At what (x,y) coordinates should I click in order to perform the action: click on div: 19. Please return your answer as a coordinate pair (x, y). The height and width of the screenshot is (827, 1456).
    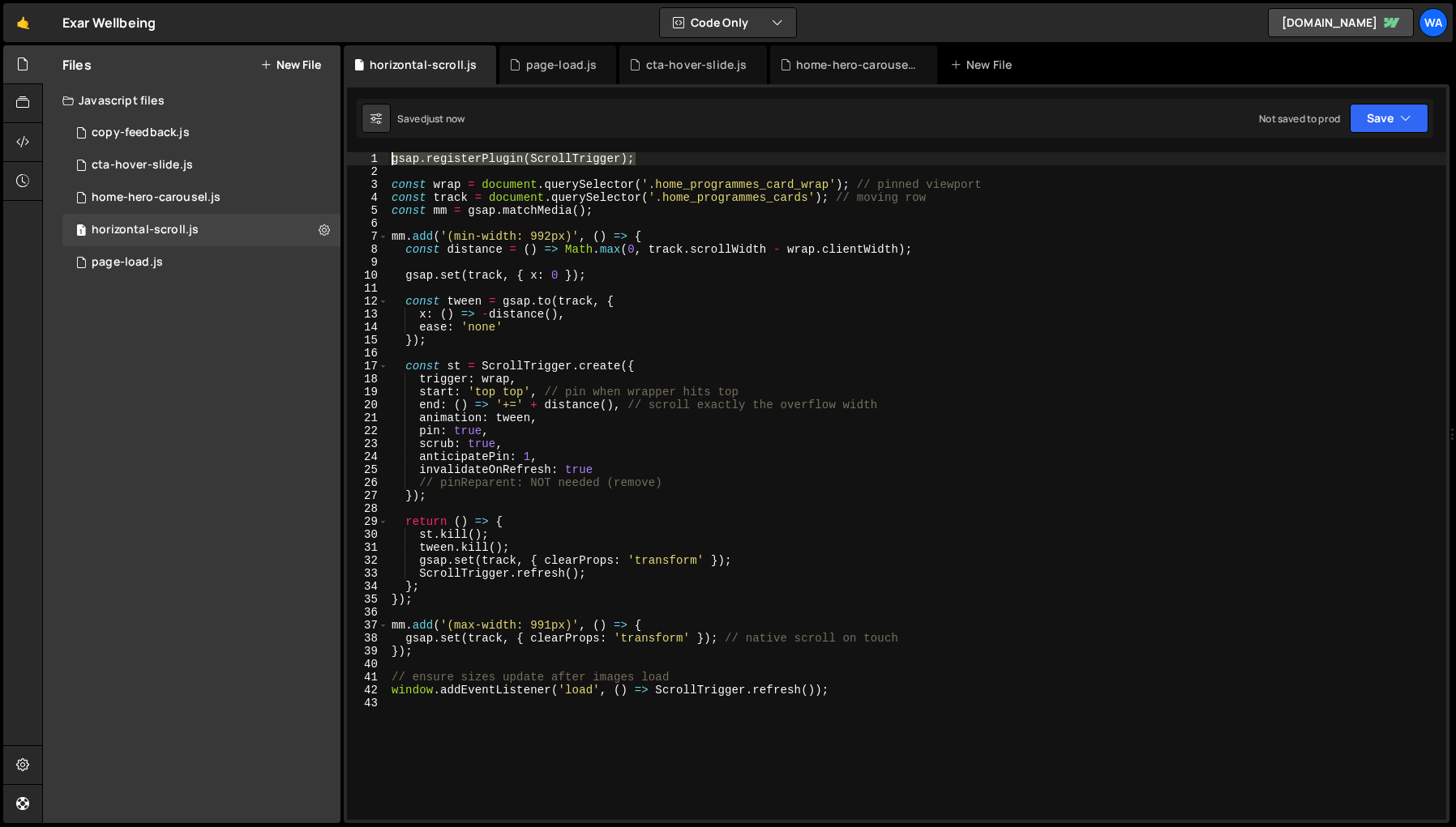
    Looking at the image, I should click on (367, 393).